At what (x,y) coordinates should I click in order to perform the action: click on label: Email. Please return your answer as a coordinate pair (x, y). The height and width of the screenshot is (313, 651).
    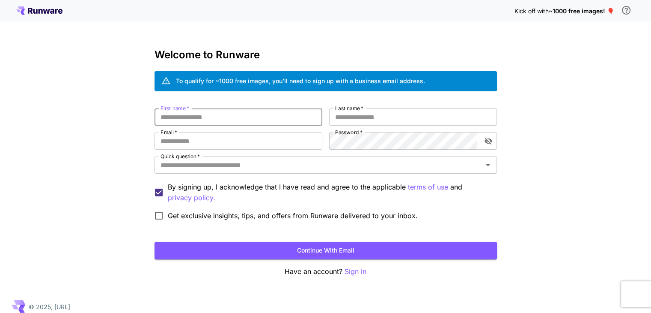
    Looking at the image, I should click on (169, 132).